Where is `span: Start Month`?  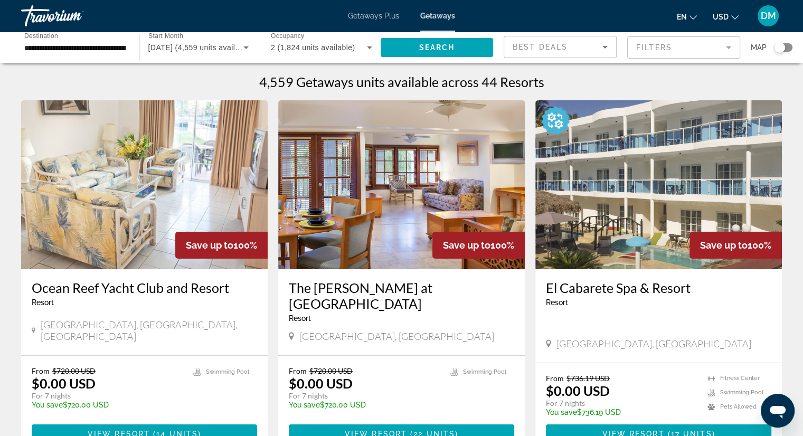 span: Start Month is located at coordinates (166, 36).